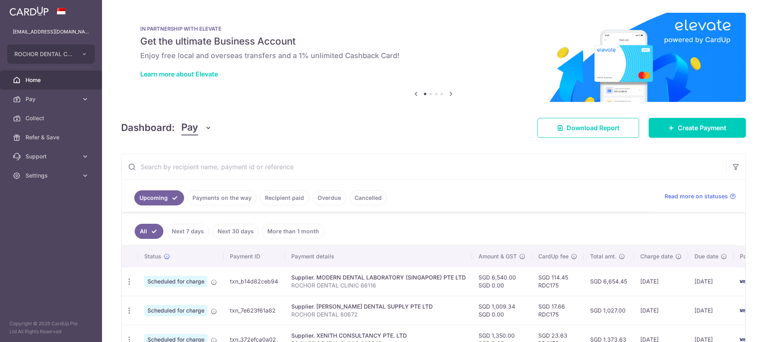 Image resolution: width=765 pixels, height=342 pixels. I want to click on p: ROCHOR DENTAL CLINIC 66116, so click(378, 286).